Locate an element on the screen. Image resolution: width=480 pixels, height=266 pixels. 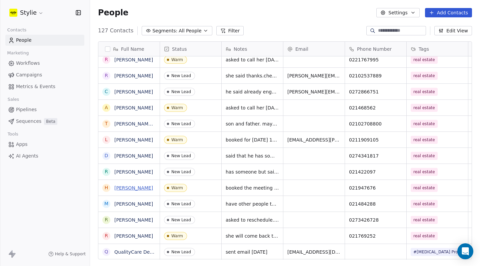
div: H is located at coordinates (106, 188).